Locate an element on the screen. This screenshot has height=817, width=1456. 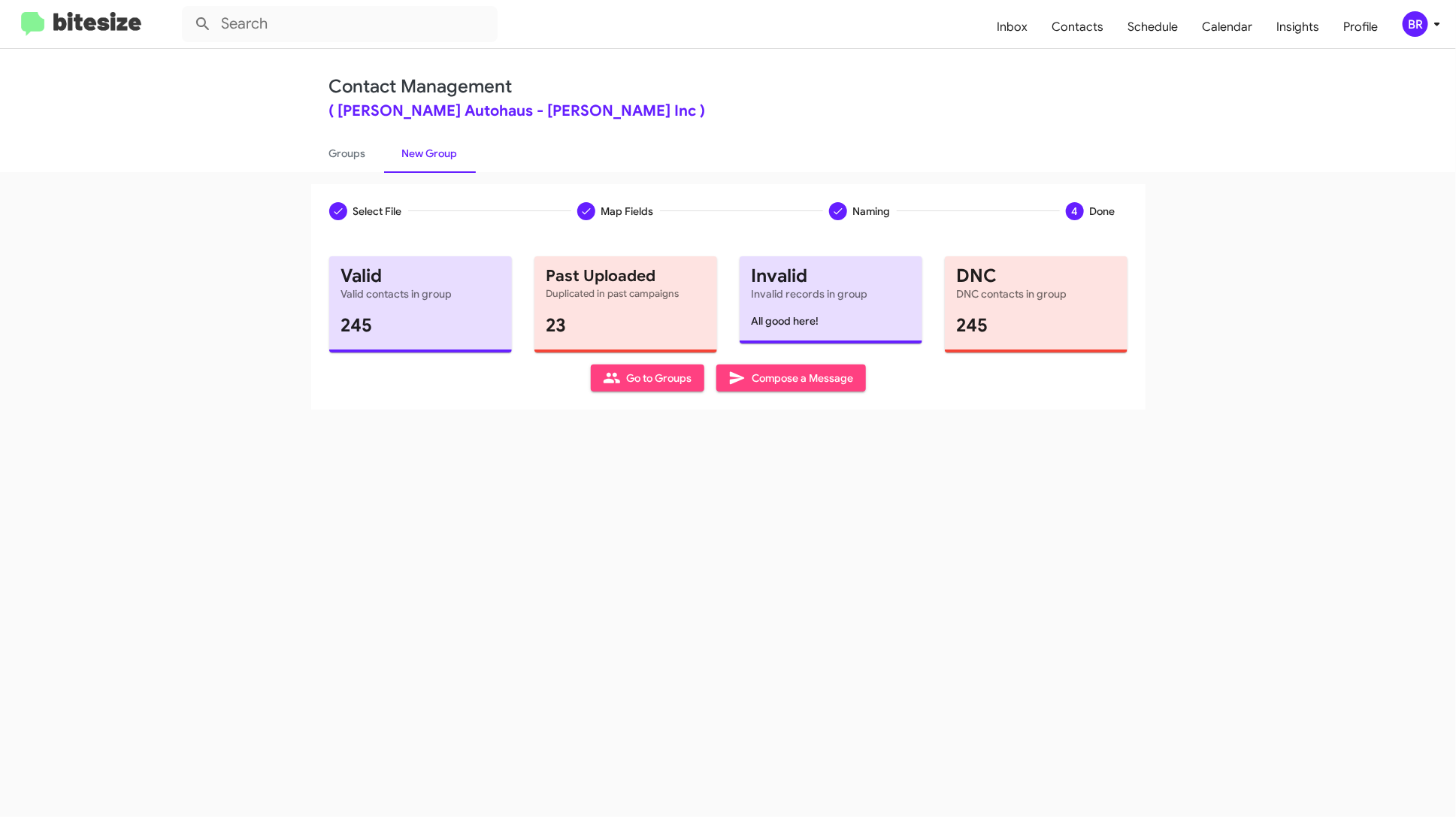
span: Calendar is located at coordinates (1227, 27).